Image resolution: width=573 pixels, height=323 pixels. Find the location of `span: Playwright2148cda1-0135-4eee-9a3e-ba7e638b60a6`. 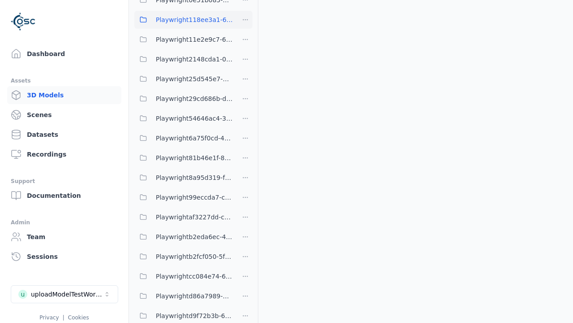

span: Playwright2148cda1-0135-4eee-9a3e-ba7e638b60a6 is located at coordinates (194, 59).